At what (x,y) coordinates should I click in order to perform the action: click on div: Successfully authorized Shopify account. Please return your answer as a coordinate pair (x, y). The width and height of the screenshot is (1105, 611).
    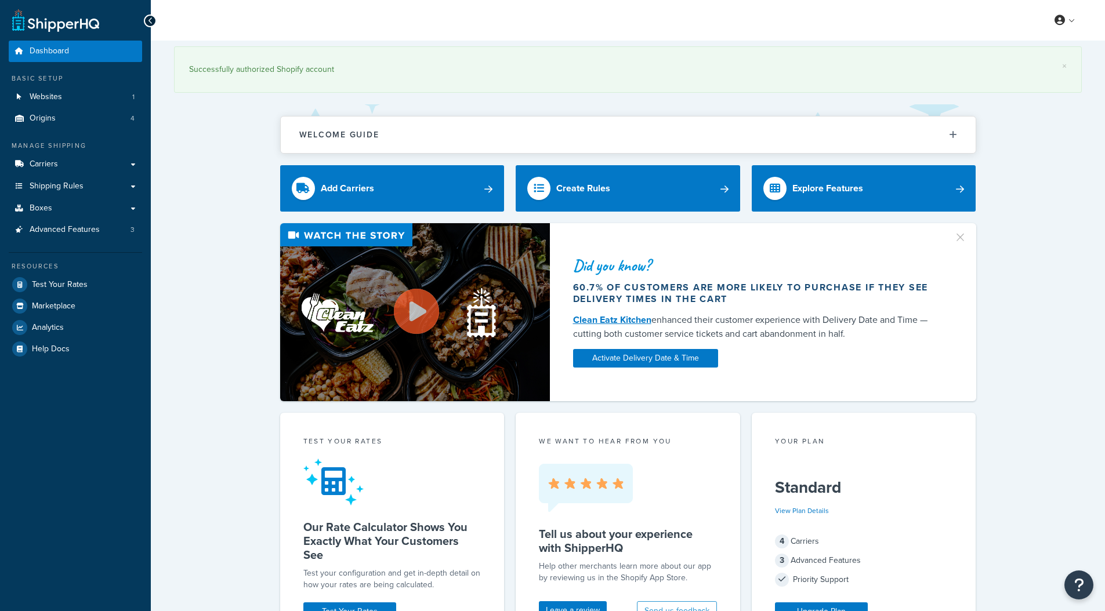
    Looking at the image, I should click on (627, 70).